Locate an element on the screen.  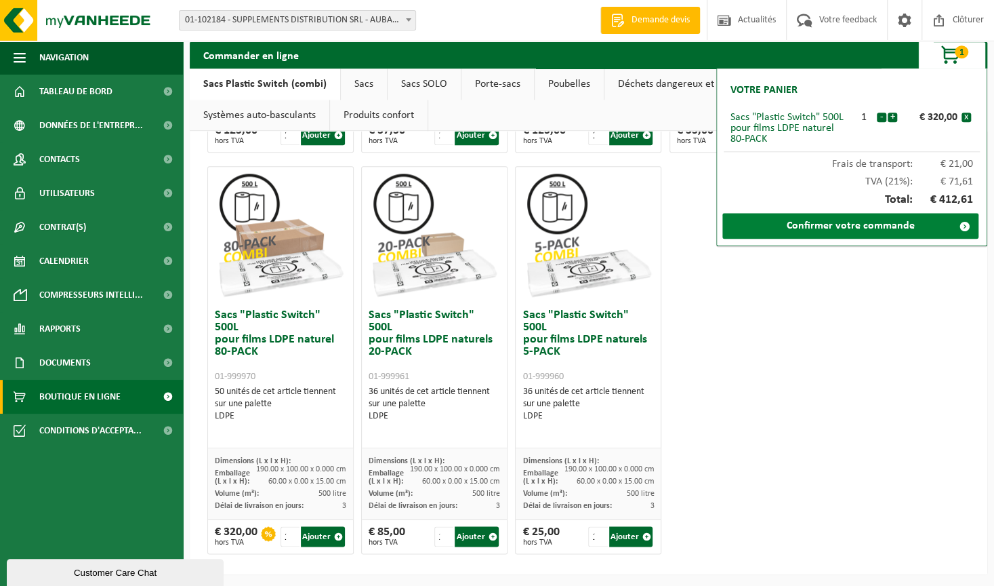
span: Utilisateurs is located at coordinates (67, 193).